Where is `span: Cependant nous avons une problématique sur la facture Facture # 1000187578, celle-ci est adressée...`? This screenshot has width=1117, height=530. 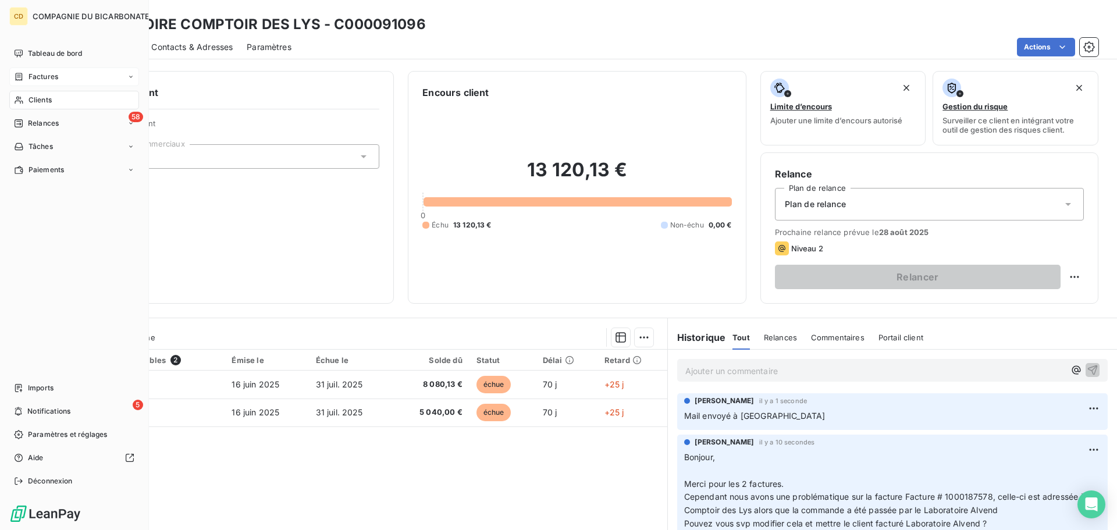 span: Cependant nous avons une problématique sur la facture Facture # 1000187578, celle-ci est adressée... is located at coordinates (886, 503).